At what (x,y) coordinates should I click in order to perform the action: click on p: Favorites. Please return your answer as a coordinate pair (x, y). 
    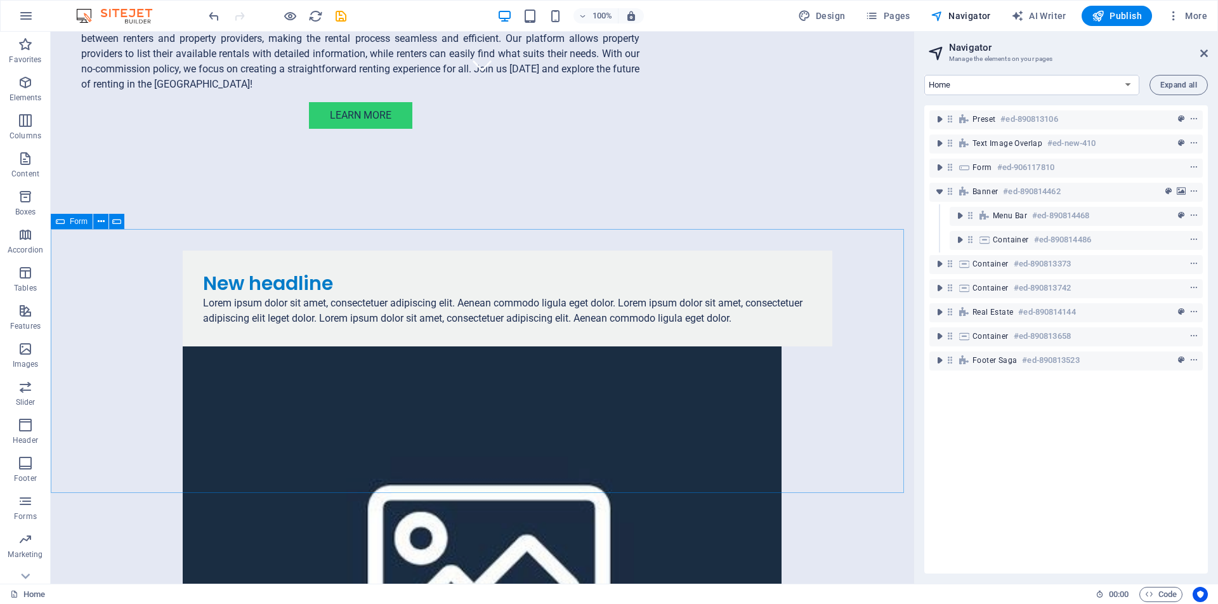
    Looking at the image, I should click on (25, 60).